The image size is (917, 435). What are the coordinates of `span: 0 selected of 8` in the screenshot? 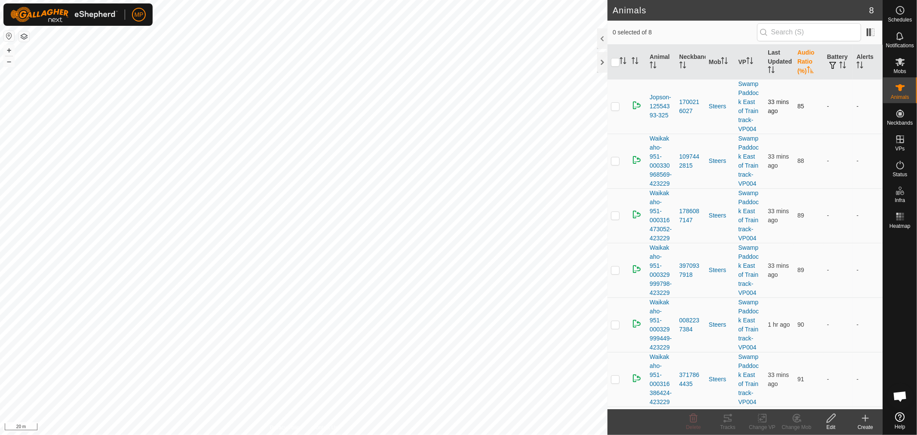 It's located at (685, 32).